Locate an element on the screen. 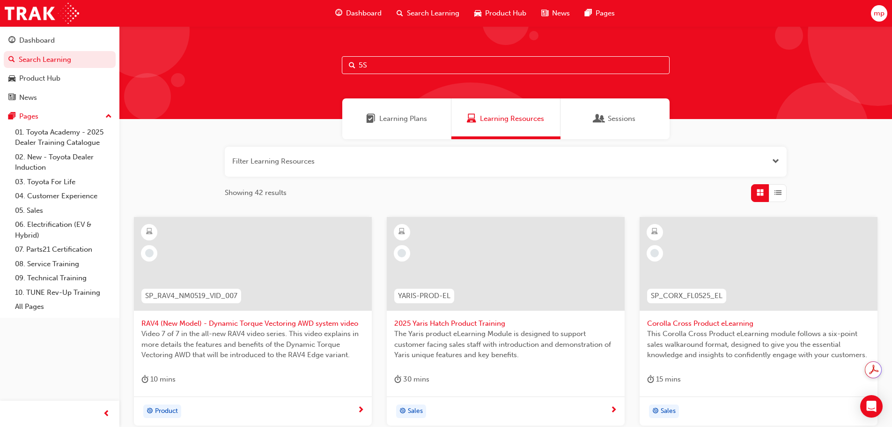 This screenshot has height=427, width=892. span: Corolla Cross Product eLearning is located at coordinates (759, 323).